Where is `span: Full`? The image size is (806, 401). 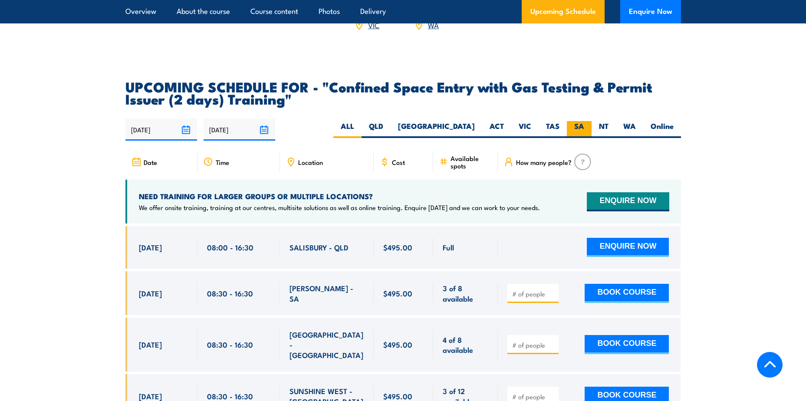 span: Full is located at coordinates (448, 247).